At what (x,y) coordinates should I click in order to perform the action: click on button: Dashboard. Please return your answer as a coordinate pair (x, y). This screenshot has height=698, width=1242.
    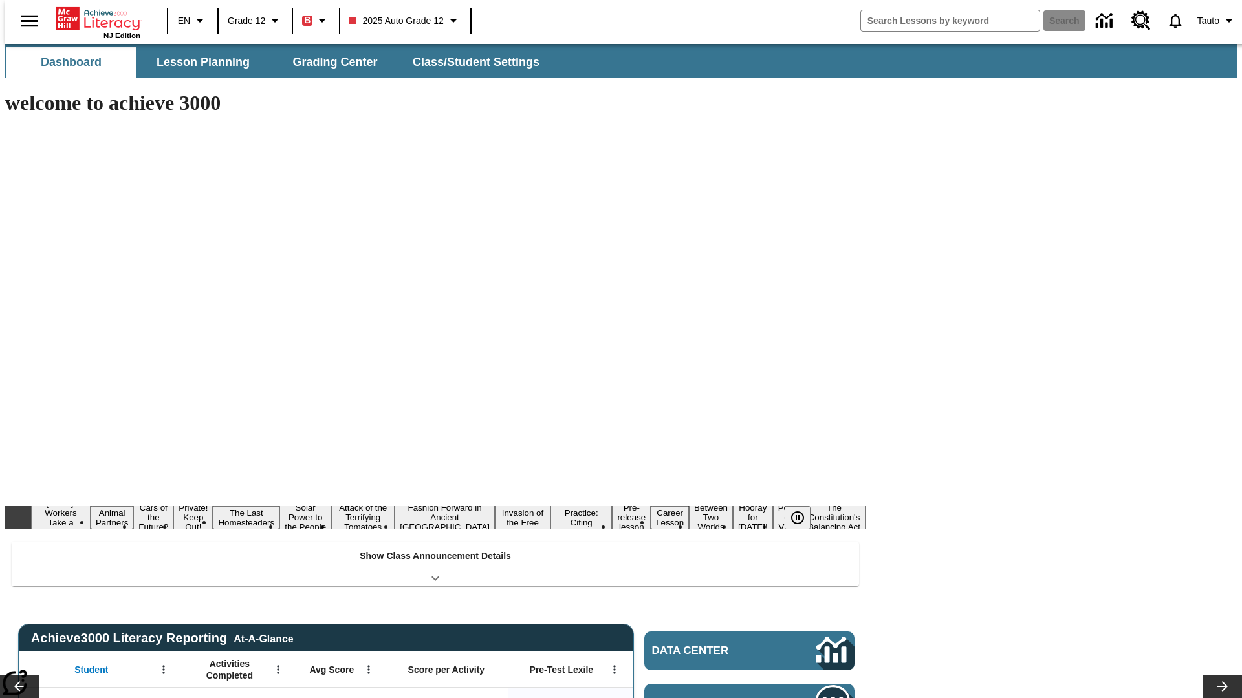
    Looking at the image, I should click on (71, 62).